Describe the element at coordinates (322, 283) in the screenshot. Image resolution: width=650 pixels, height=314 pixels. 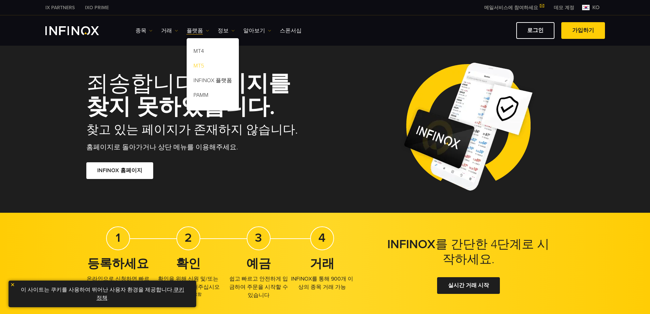
I see `p: INFINOX를 통해 900개 이상의 종목 거래 가능` at that location.